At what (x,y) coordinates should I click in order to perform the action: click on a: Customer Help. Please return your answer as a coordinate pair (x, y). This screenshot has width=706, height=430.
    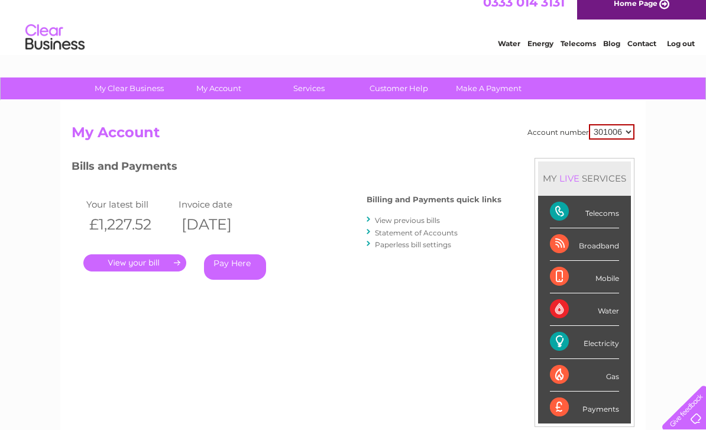
    Looking at the image, I should click on (399, 88).